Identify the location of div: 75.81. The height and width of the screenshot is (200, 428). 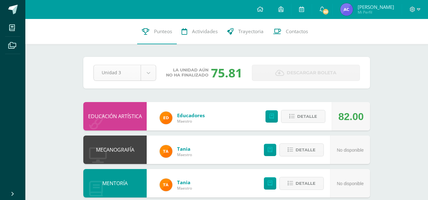
(226, 73).